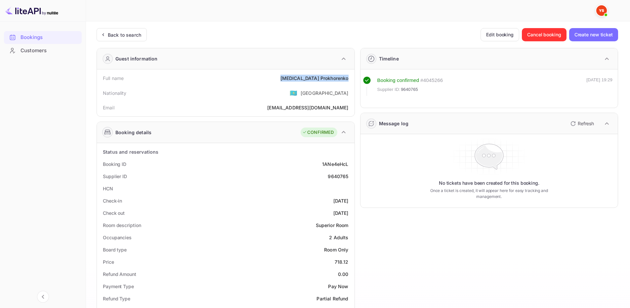  Describe the element at coordinates (124, 35) in the screenshot. I see `div: Back to search` at that location.